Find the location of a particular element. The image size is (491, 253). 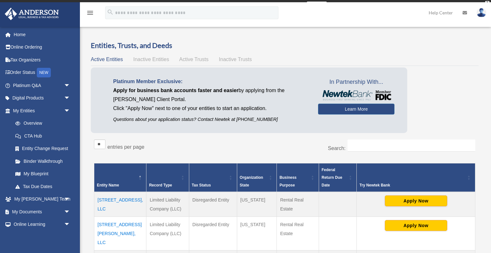

a: My Entitiesarrow_drop_down is located at coordinates (41, 111).